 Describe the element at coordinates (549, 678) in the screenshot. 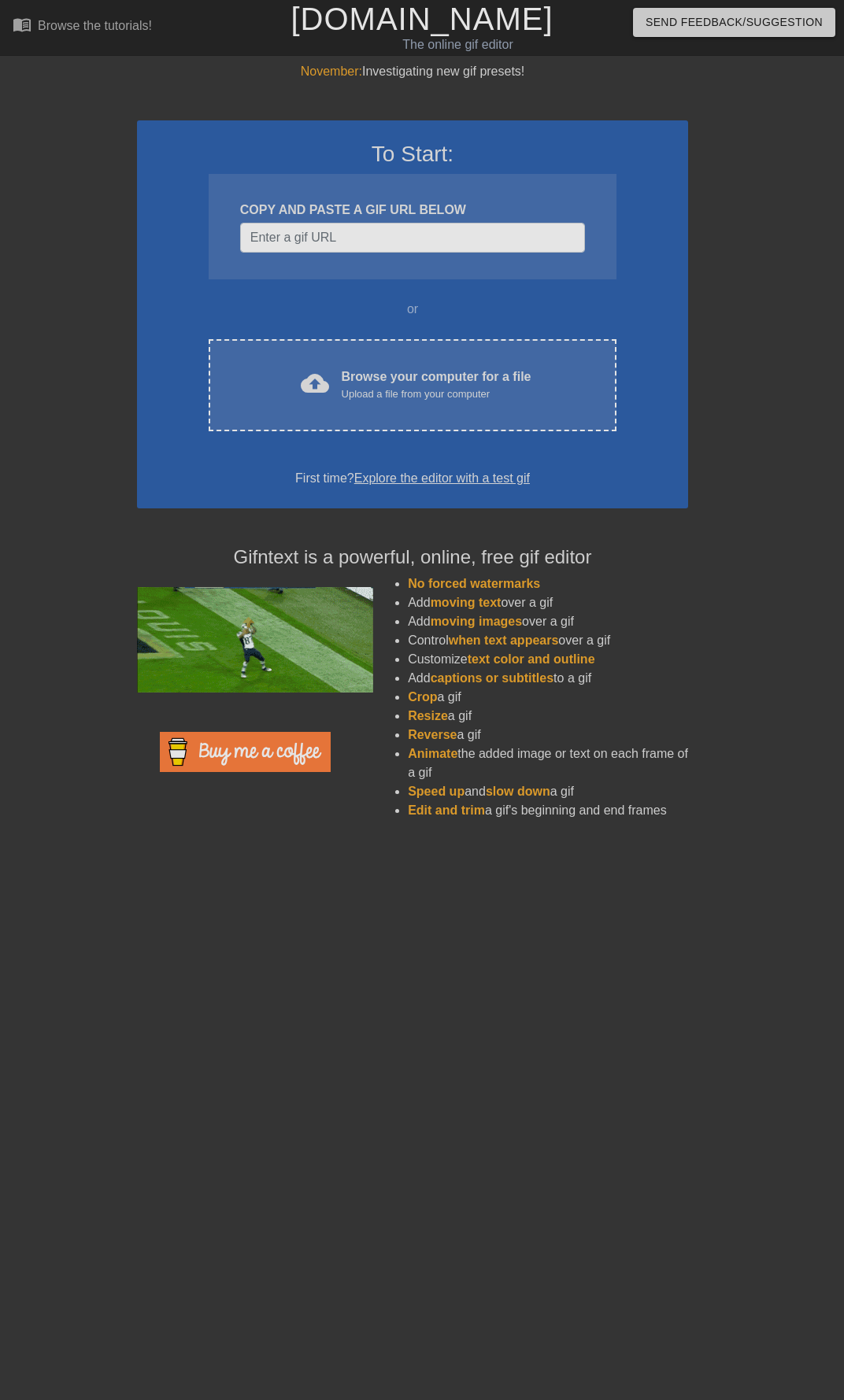

I see `li: Add to a gif` at that location.